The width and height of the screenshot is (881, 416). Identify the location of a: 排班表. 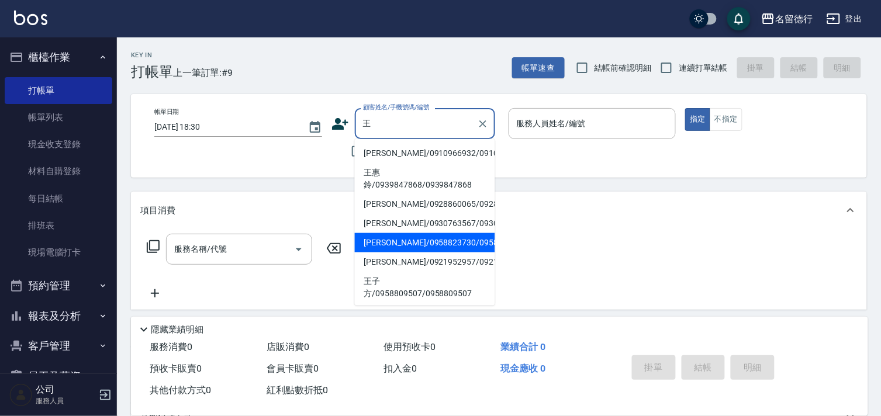
(58, 226).